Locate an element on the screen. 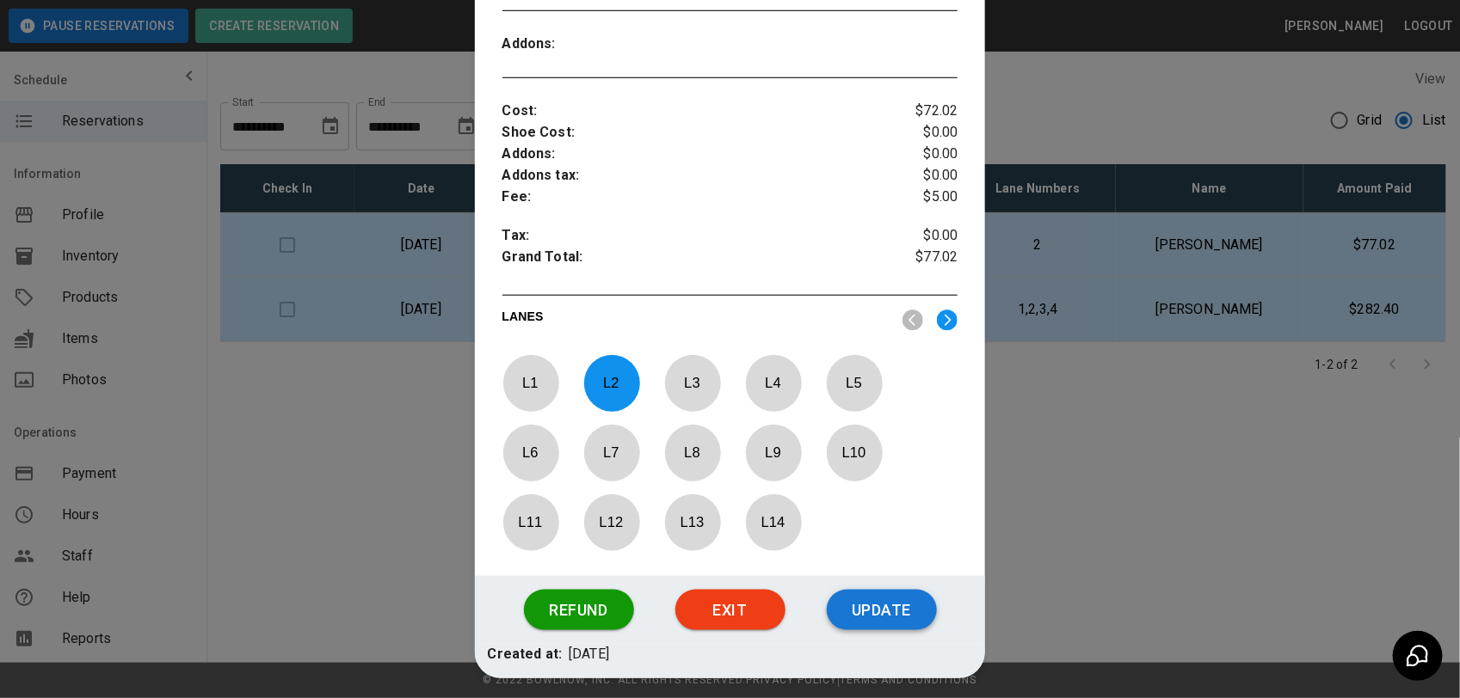 This screenshot has width=1460, height=698. p: Cost : is located at coordinates (692, 111).